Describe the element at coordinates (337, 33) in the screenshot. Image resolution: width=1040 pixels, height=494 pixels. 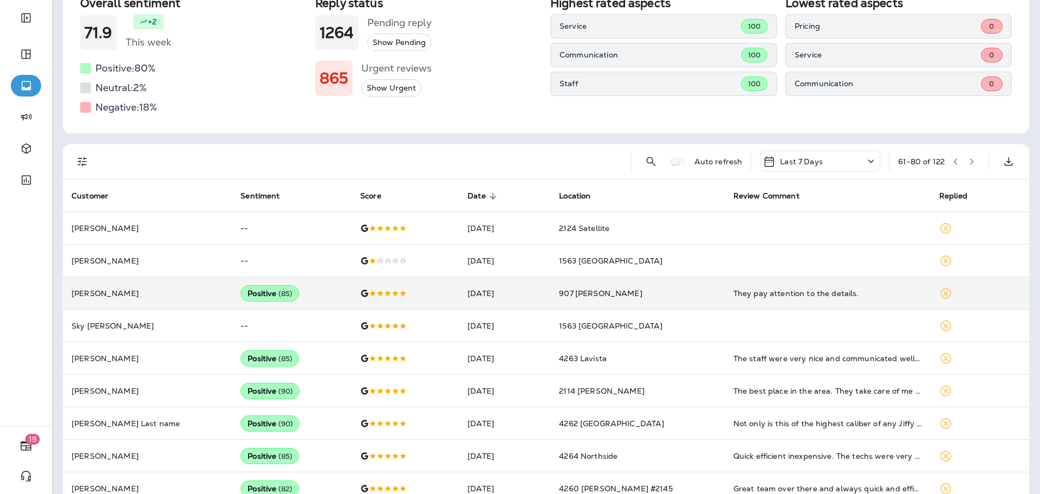
I see `h1: 1264` at that location.